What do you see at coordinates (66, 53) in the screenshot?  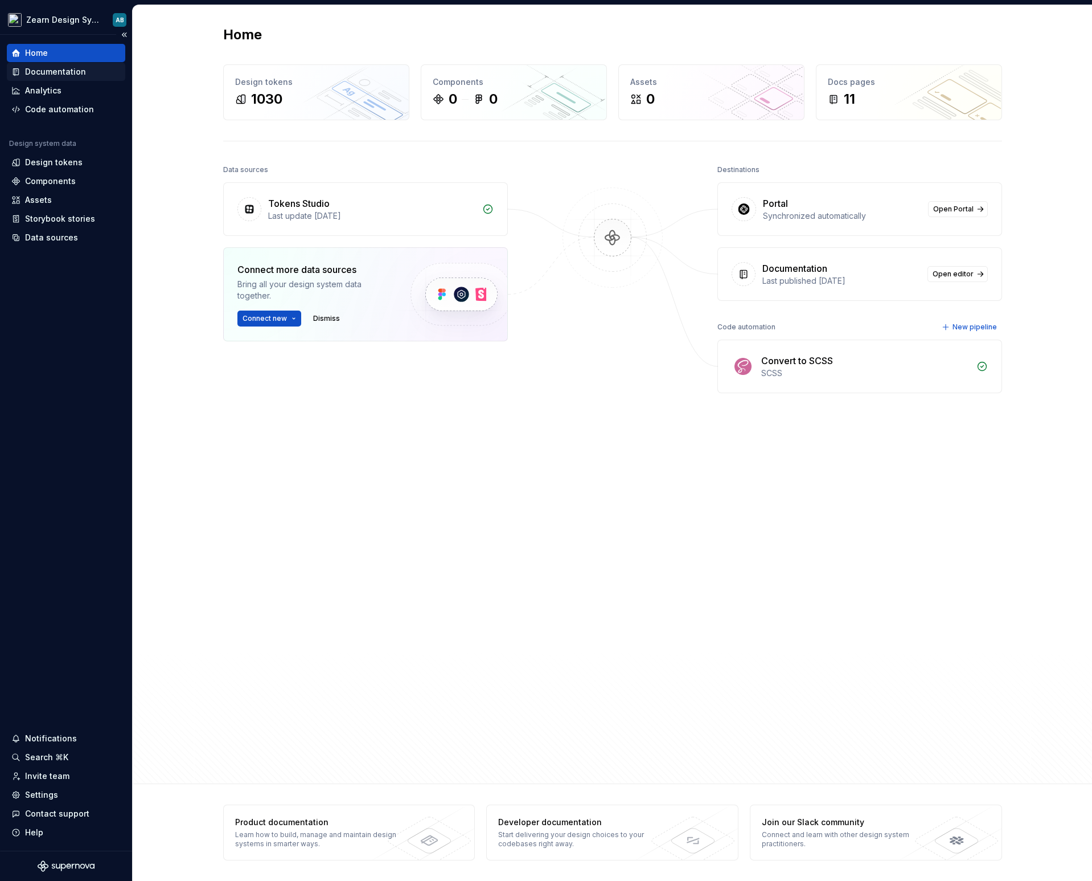 I see `a: Home` at bounding box center [66, 53].